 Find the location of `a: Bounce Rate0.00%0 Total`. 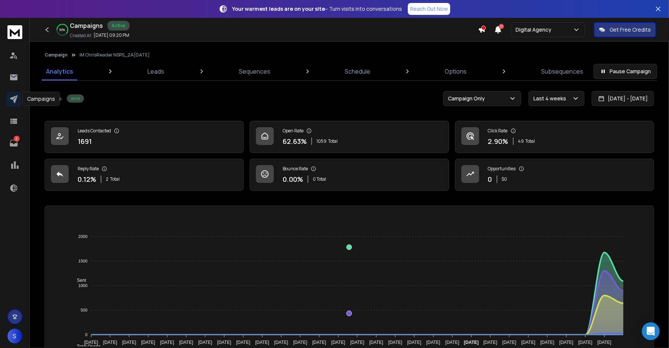

a: Bounce Rate0.00%0 Total is located at coordinates (349, 175).